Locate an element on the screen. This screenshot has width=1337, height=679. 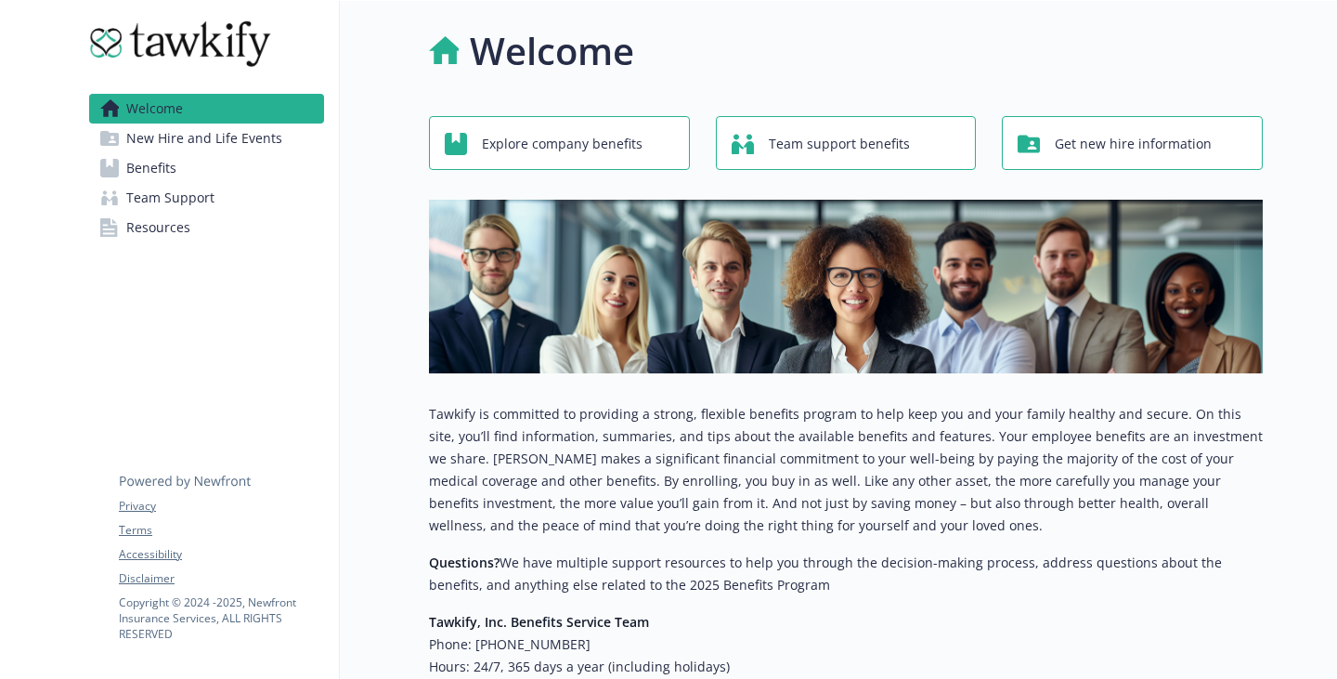
button: Team support benefits is located at coordinates (846, 143).